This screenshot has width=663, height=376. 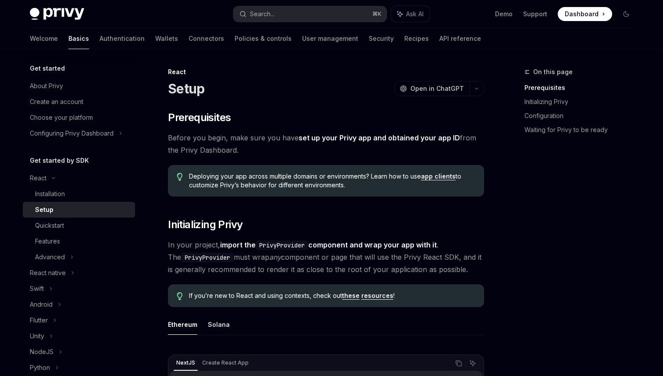 What do you see at coordinates (59, 161) in the screenshot?
I see `h5: Get started by SDK` at bounding box center [59, 161].